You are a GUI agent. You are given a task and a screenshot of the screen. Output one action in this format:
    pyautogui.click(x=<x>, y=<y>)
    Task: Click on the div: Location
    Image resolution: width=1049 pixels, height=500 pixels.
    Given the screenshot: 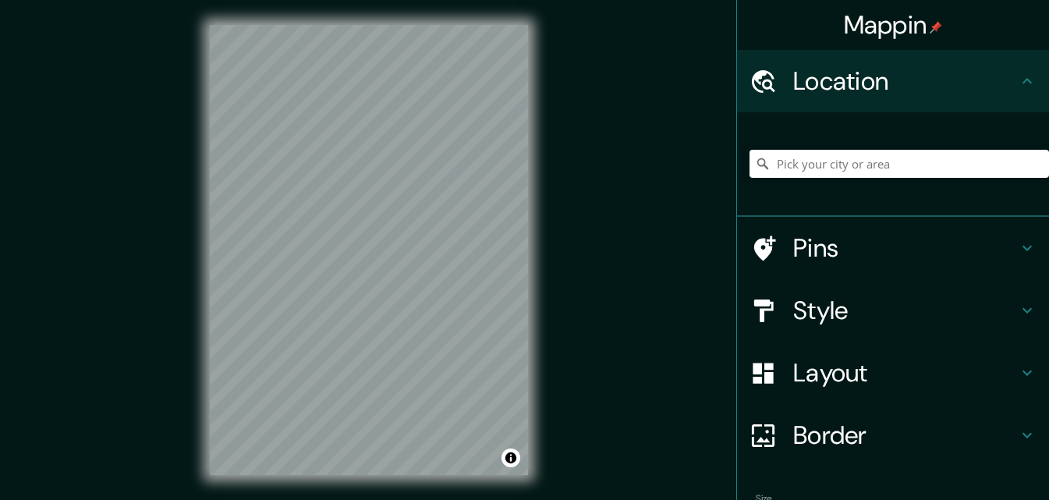 What is the action you would take?
    pyautogui.click(x=893, y=81)
    